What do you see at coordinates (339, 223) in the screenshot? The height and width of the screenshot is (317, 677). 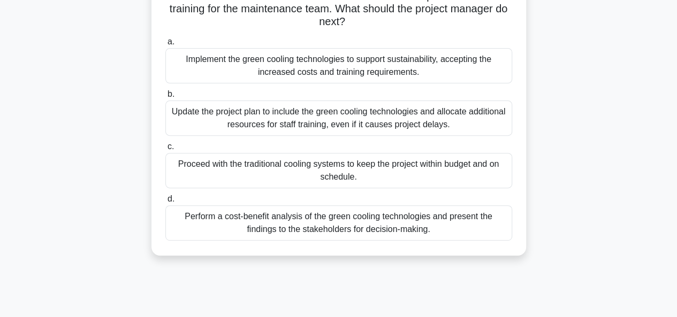 I see `div: Perform a cost-benefit analysis of the green cooling technologies and present the findings to the...` at bounding box center [339, 223].